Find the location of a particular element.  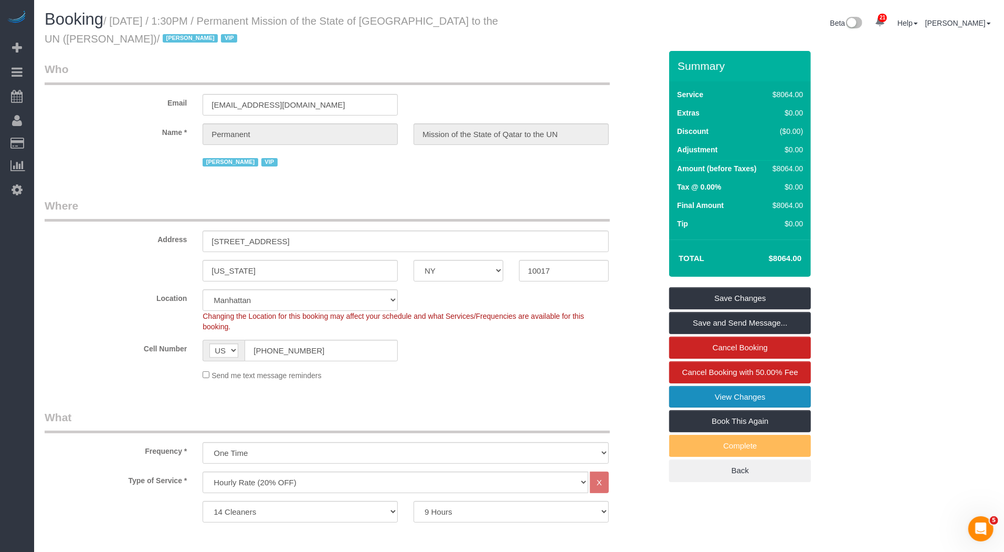

label: Tip is located at coordinates (682, 224).